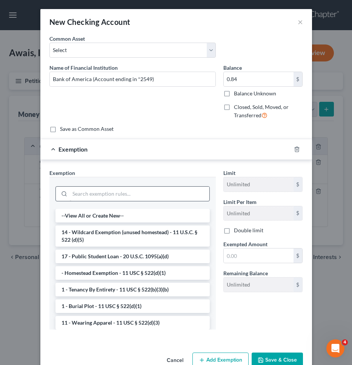 The height and width of the screenshot is (365, 352). Describe the element at coordinates (232, 68) in the screenshot. I see `label: Balance` at that location.